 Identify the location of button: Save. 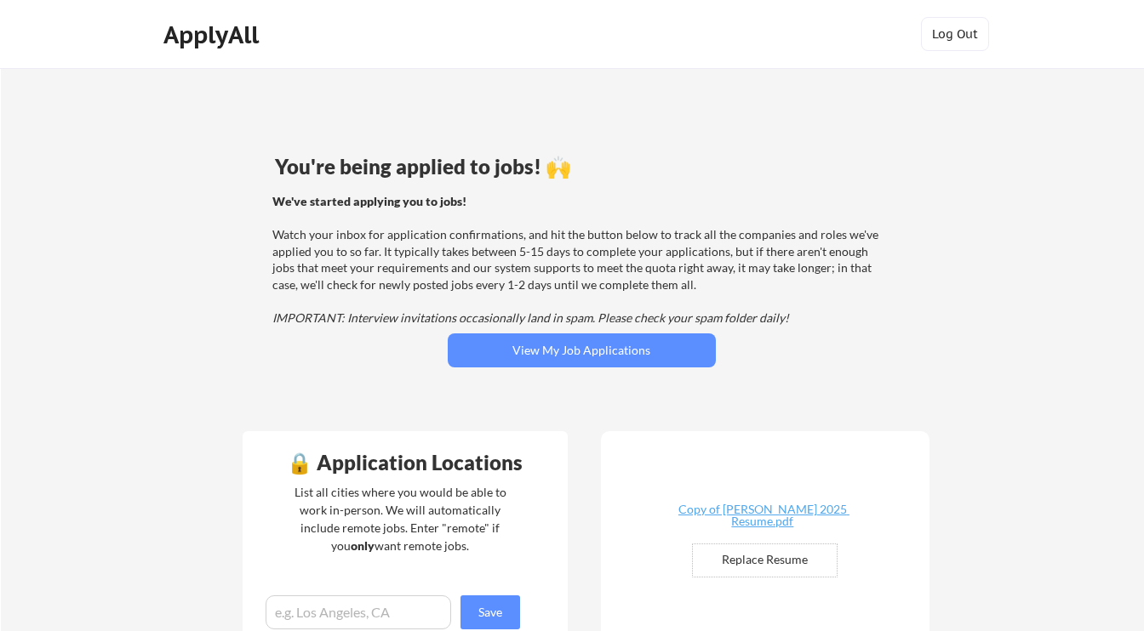
(490, 613).